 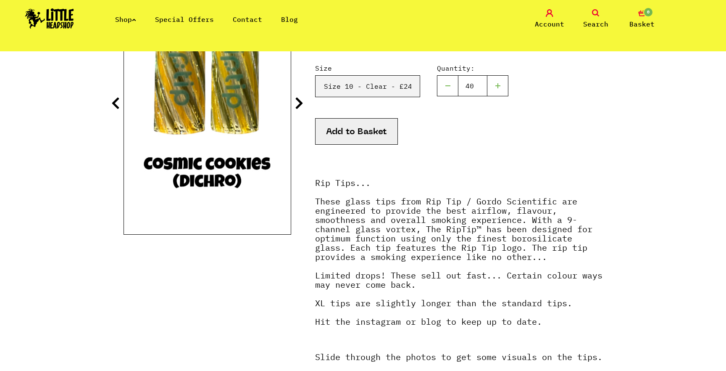 What do you see at coordinates (642, 24) in the screenshot?
I see `span: Basket` at bounding box center [642, 24].